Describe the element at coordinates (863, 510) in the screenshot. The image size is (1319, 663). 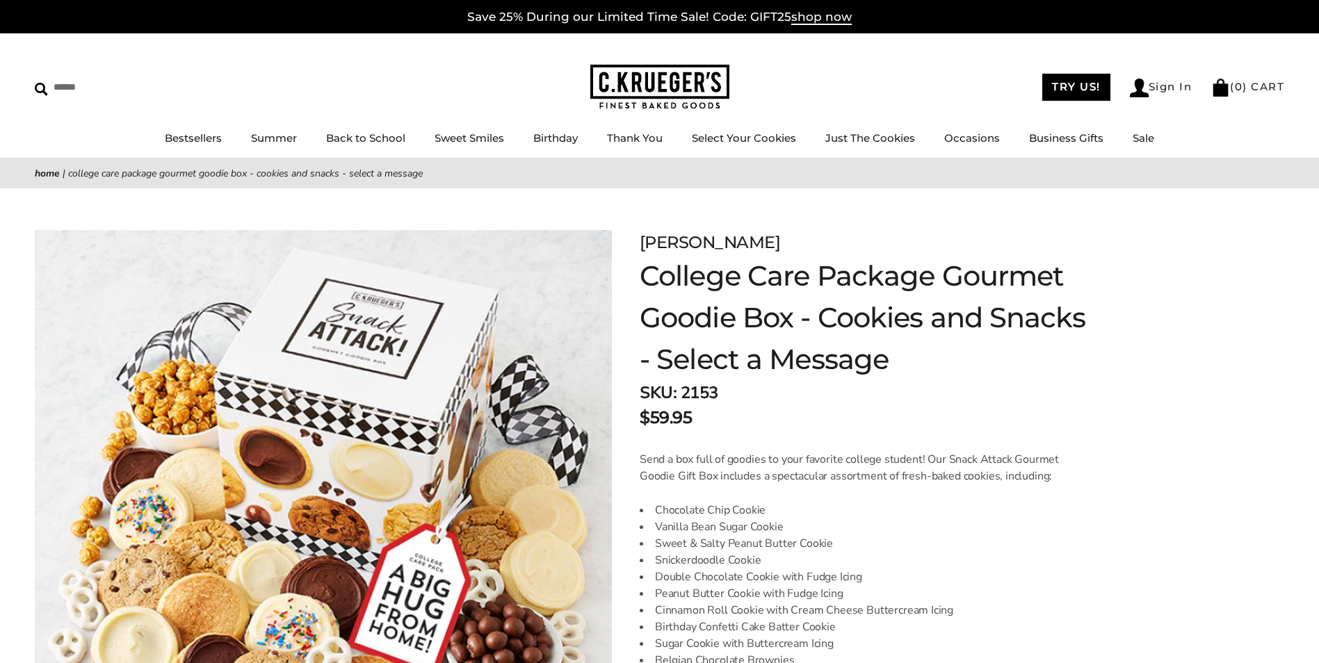
I see `li: Chocolate Chip Cookie` at that location.